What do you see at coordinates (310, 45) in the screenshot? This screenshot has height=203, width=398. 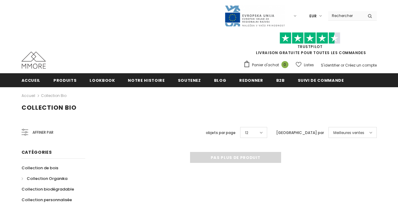 I see `span: LIVRAISON GRATUITE POUR TOUTES LES COMMANDES` at bounding box center [310, 45].